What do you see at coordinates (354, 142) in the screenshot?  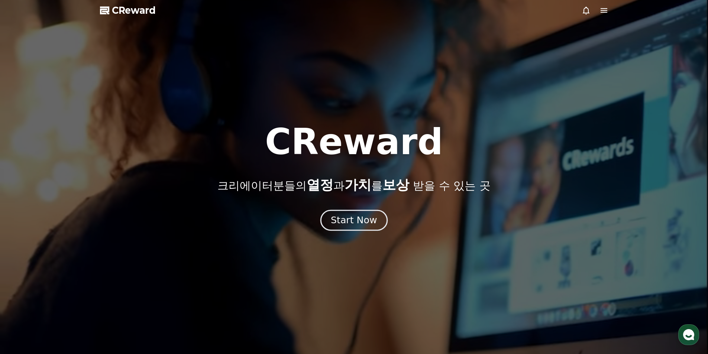 I see `h1: CReward` at bounding box center [354, 142].